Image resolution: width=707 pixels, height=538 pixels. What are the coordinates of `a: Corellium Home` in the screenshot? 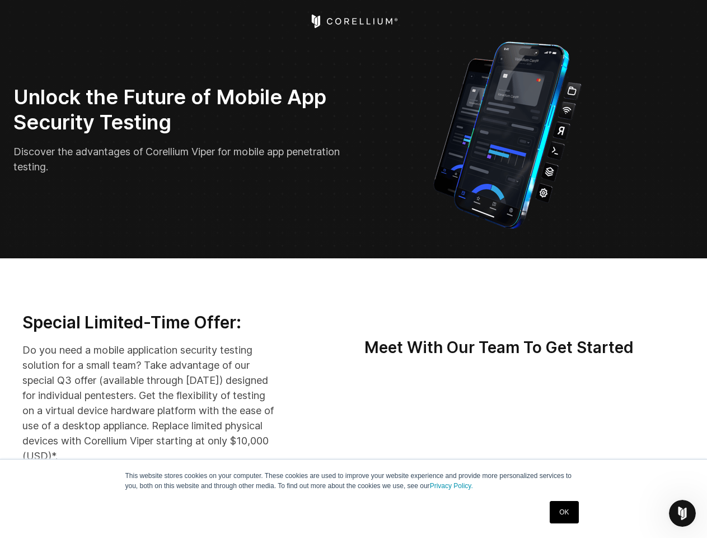 It's located at (353, 21).